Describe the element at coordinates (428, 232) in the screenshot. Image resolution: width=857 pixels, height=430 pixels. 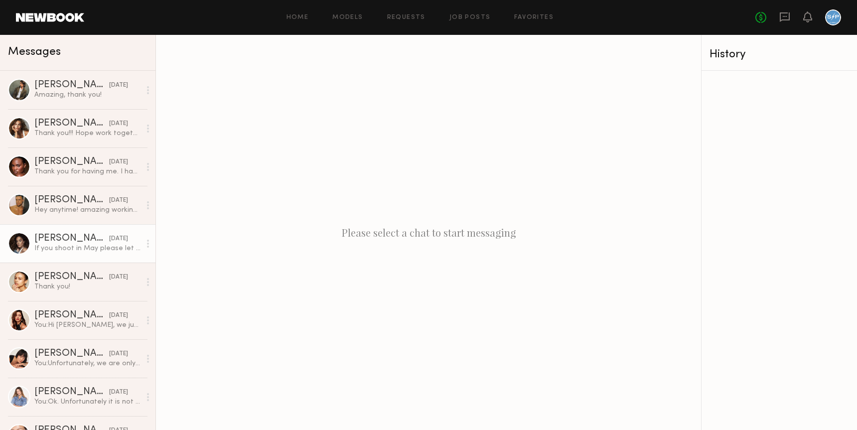
I see `div: Please select a chat to start messaging` at that location.